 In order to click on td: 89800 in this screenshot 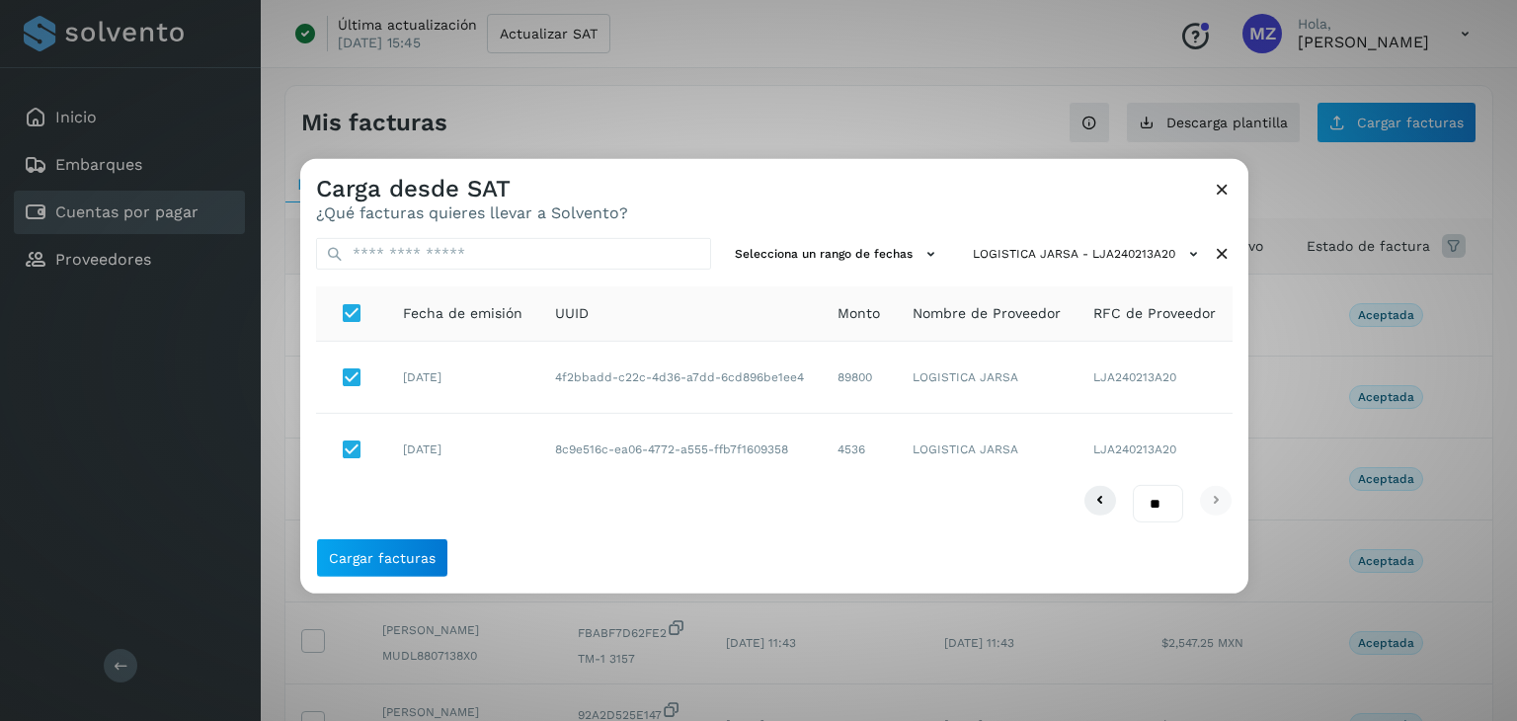, I will do `click(859, 377)`.